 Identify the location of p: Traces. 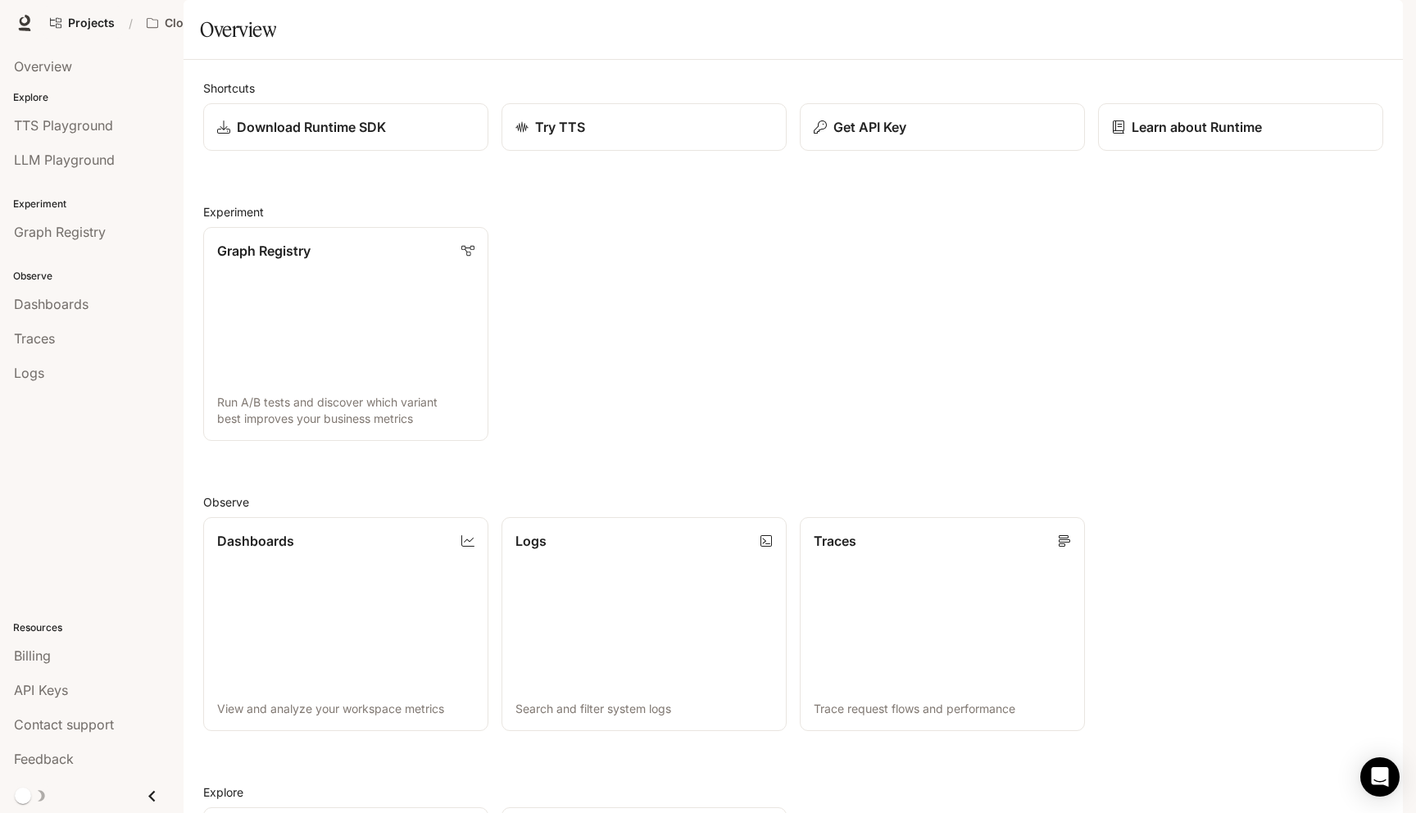
(835, 541).